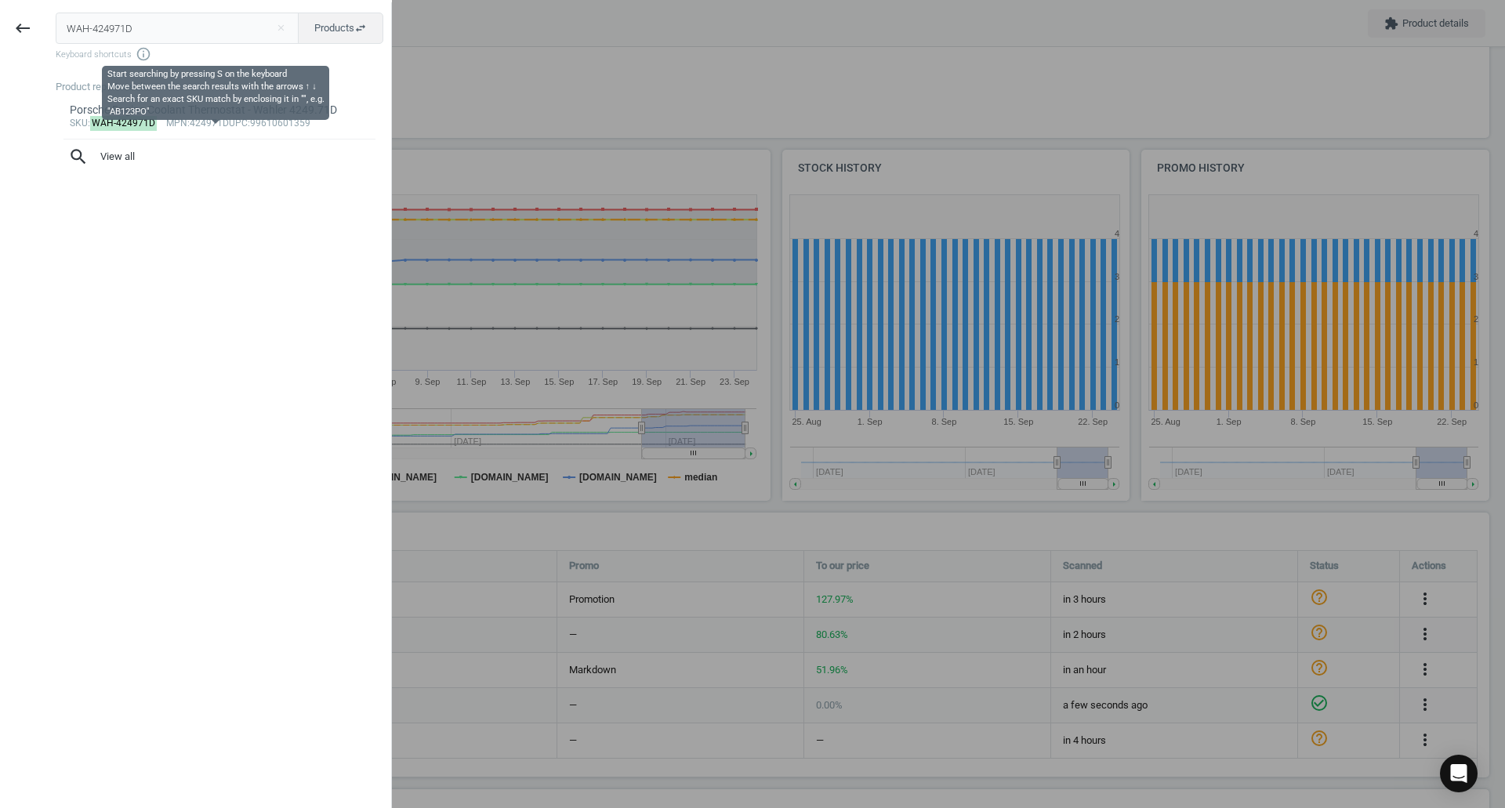 The width and height of the screenshot is (1505, 808). Describe the element at coordinates (340, 28) in the screenshot. I see `button: Productsswap_horiz` at that location.